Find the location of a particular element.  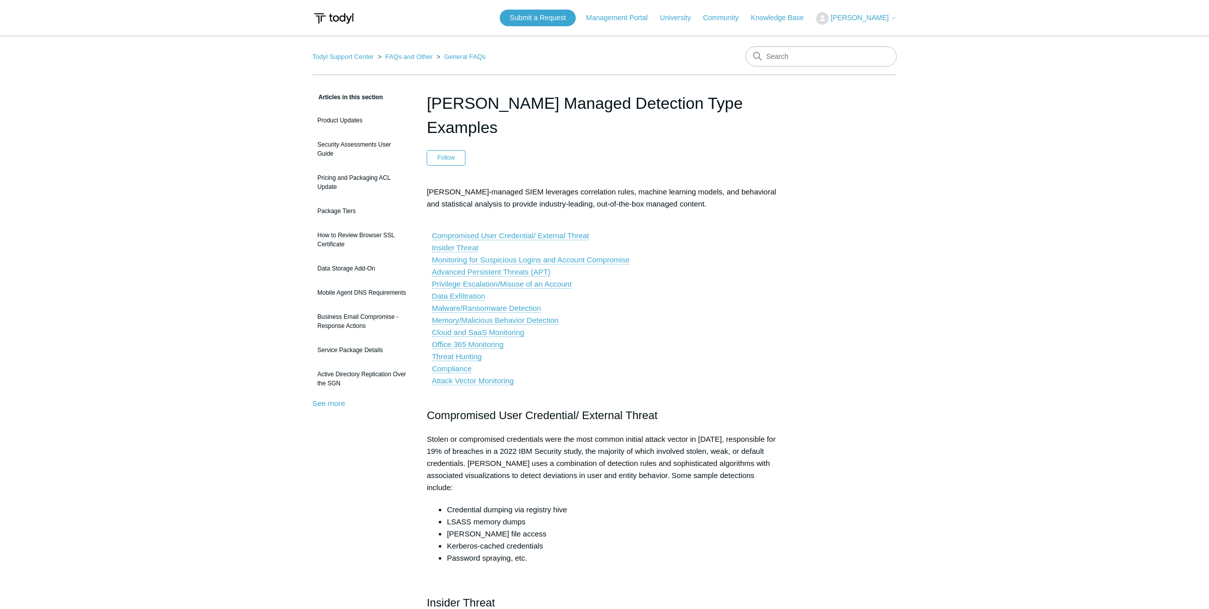

span: Articles in this section is located at coordinates (348, 97).